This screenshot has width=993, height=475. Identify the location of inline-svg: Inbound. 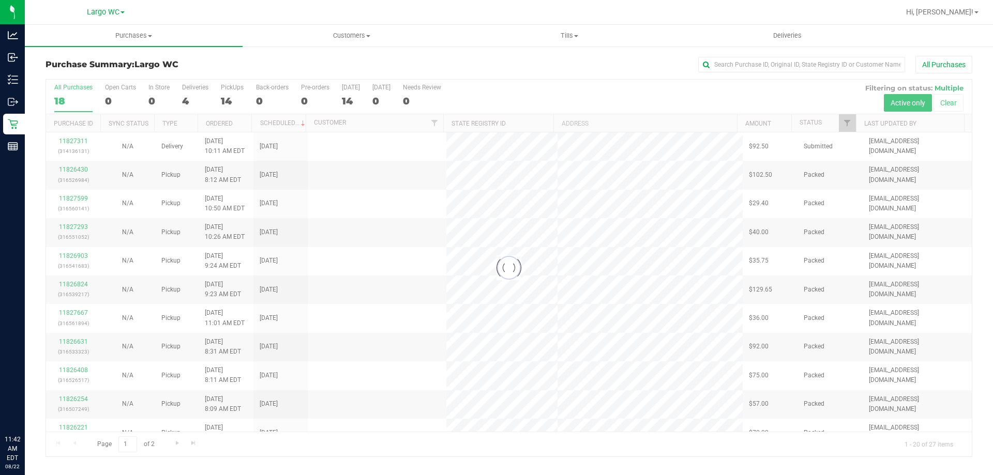
(13, 57).